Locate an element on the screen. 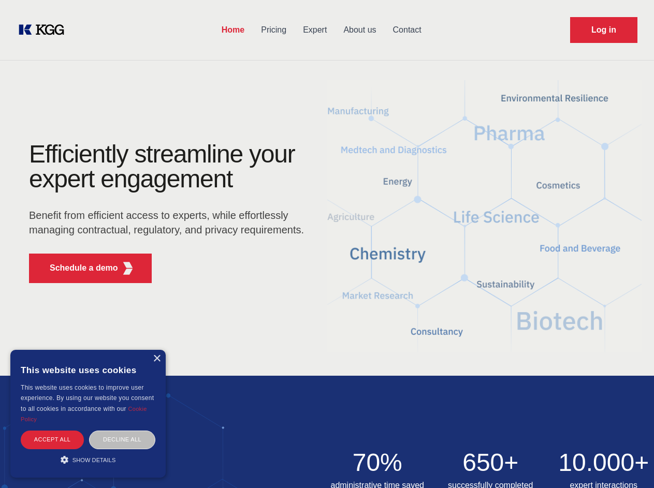 The height and width of the screenshot is (488, 654). div: Chat Widget is located at coordinates (628, 463).